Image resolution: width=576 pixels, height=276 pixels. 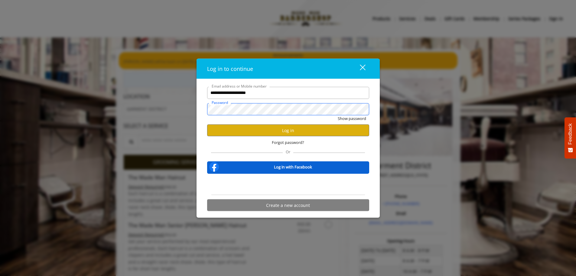 What do you see at coordinates (359, 68) in the screenshot?
I see `div: close dialog` at bounding box center [359, 68].